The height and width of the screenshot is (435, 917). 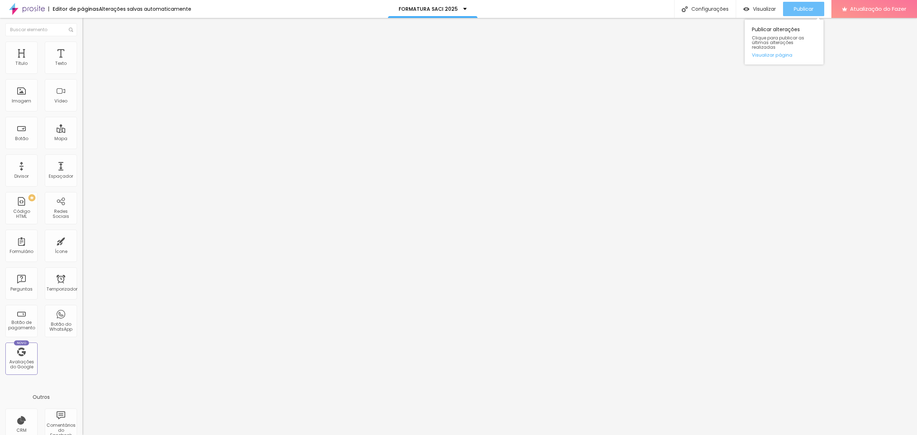 I want to click on font: CRM, so click(x=21, y=430).